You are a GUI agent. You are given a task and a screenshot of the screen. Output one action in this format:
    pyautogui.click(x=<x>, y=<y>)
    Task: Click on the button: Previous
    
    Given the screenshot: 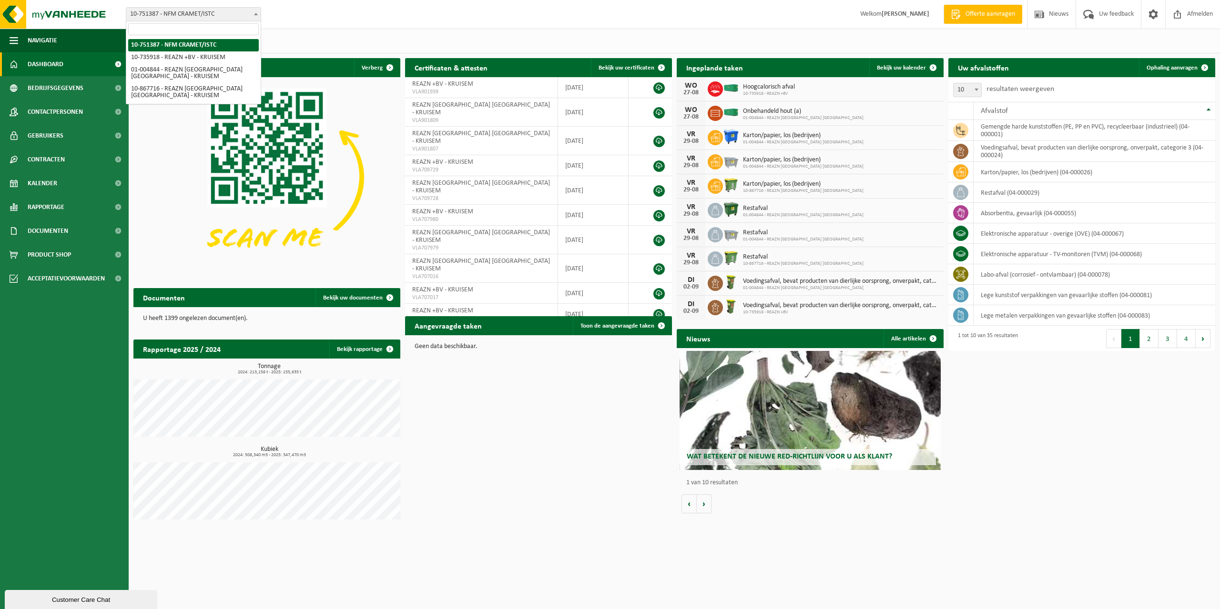 What is the action you would take?
    pyautogui.click(x=1114, y=339)
    